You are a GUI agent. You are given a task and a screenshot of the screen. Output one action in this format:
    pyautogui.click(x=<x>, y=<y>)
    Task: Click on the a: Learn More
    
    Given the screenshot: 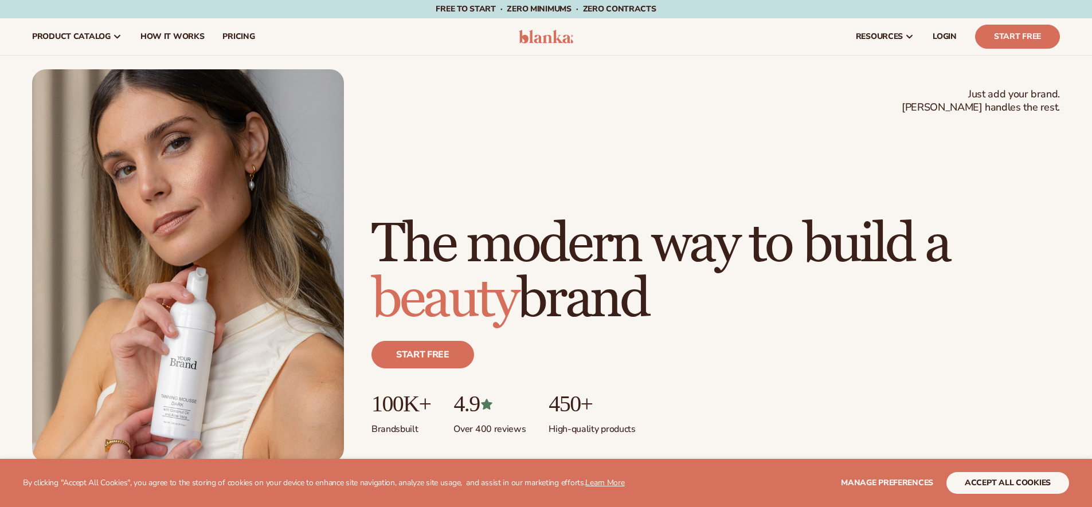 What is the action you would take?
    pyautogui.click(x=605, y=483)
    